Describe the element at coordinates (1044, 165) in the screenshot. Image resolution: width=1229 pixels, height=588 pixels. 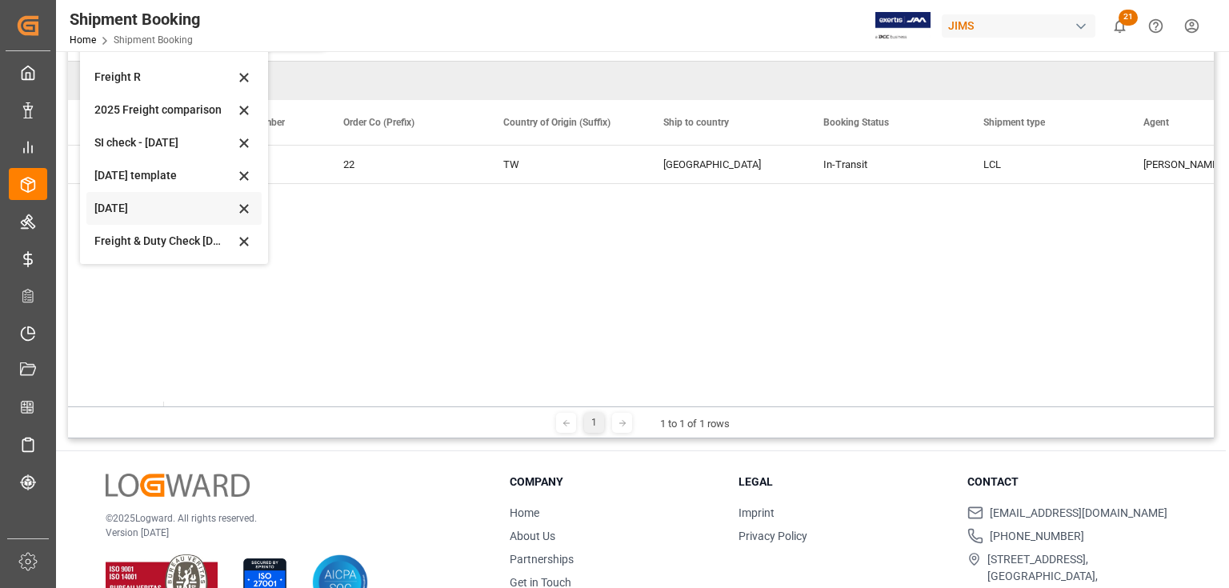
I see `div: LCL` at that location.